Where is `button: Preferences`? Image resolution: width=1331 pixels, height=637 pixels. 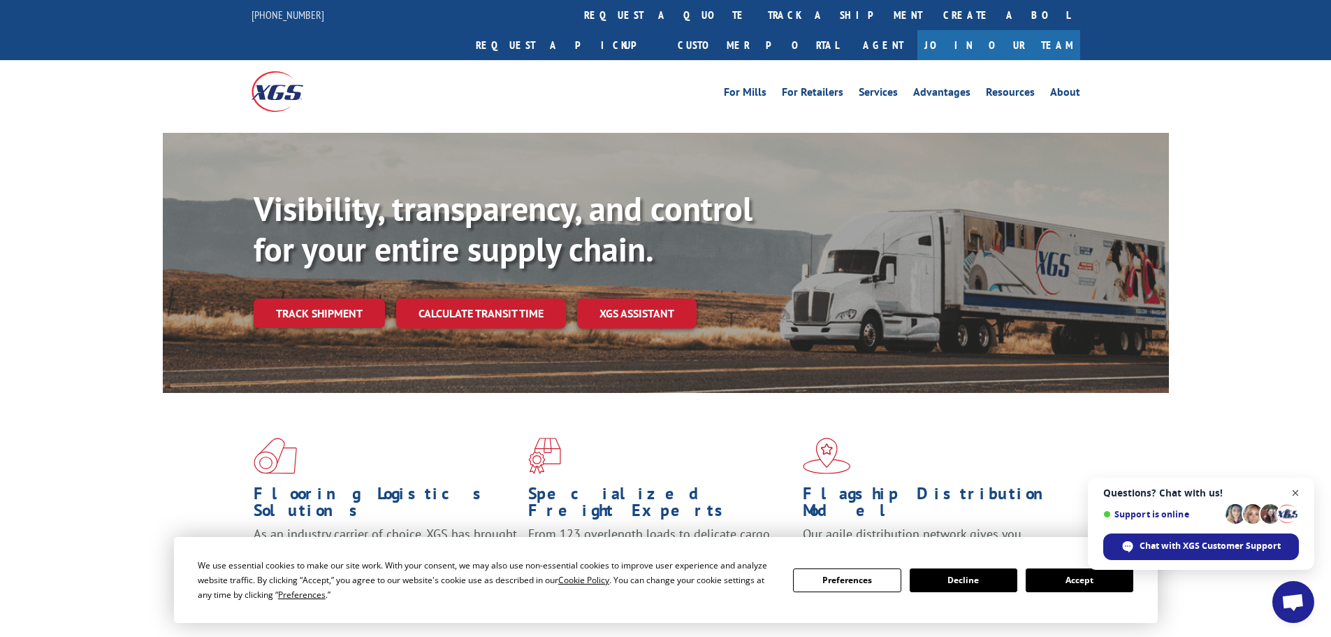
button: Preferences is located at coordinates (847, 580).